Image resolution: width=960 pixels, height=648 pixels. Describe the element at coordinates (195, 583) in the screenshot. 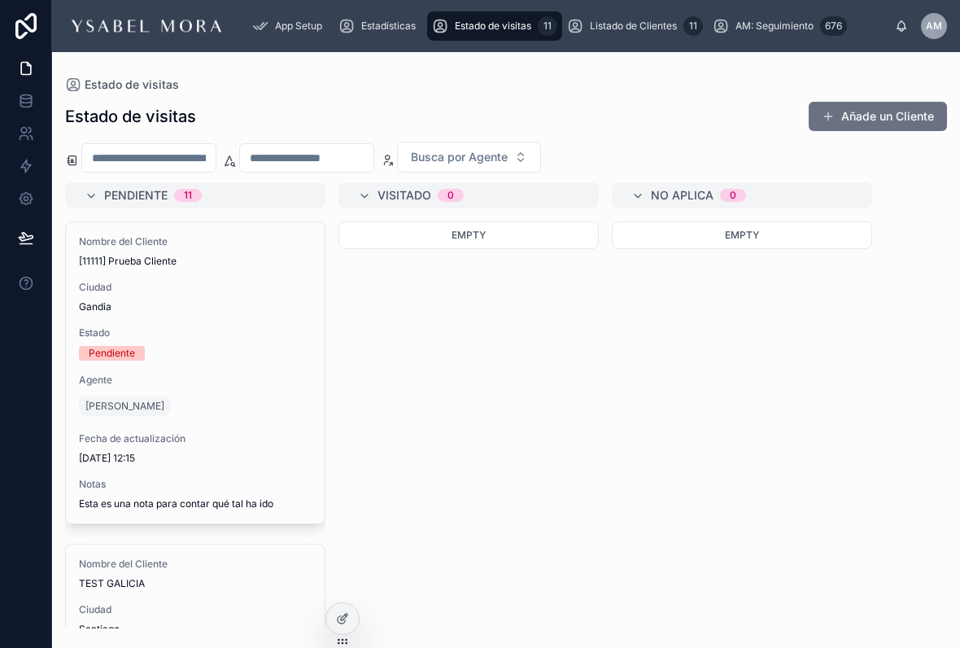

I see `span: TEST GALICIA` at that location.